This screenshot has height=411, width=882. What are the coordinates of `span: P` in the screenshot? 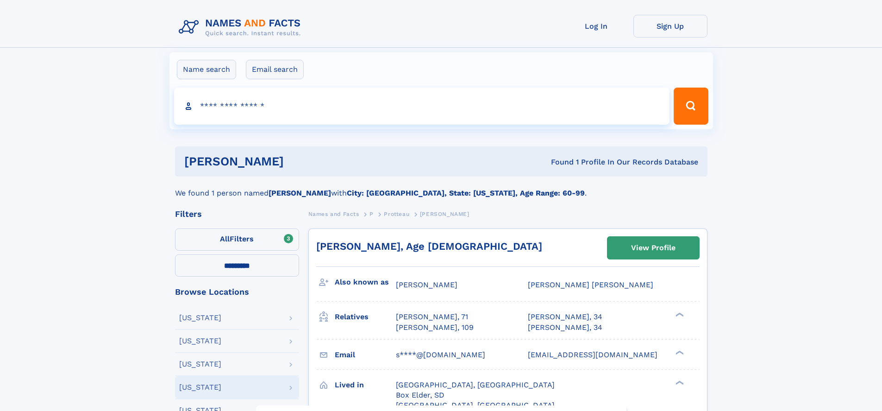 It's located at (371, 214).